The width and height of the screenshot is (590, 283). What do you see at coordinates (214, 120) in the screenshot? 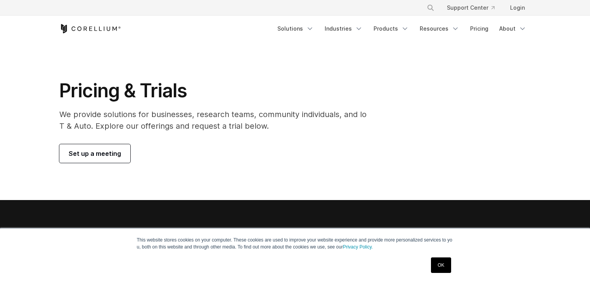
I see `p: We provide solutions for businesses, research teams, community individuals, and IoT & Auto. Explo...` at bounding box center [214, 120].